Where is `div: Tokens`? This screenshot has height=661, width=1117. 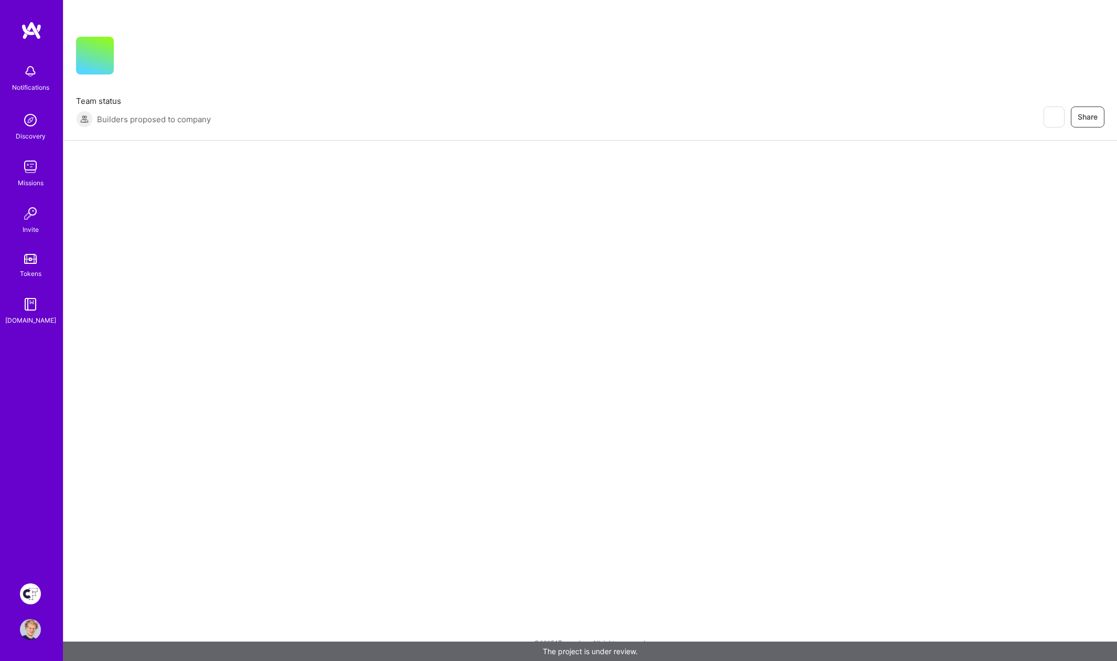
div: Tokens is located at coordinates (30, 273).